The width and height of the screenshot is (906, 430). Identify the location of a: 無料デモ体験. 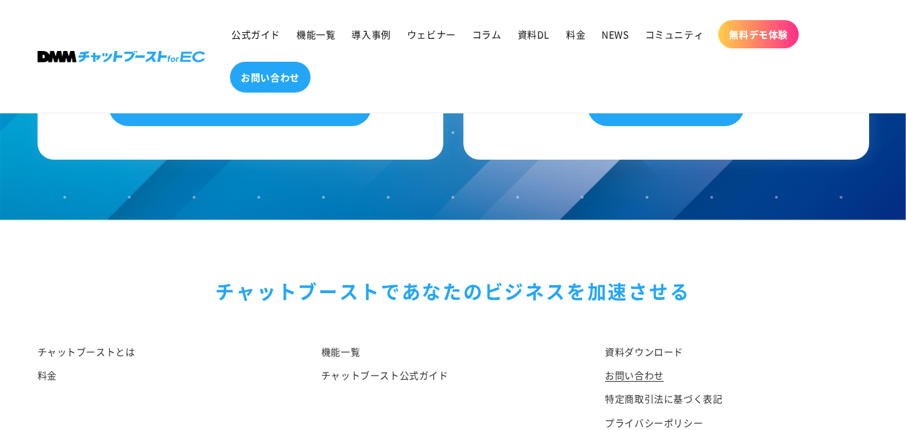
(758, 34).